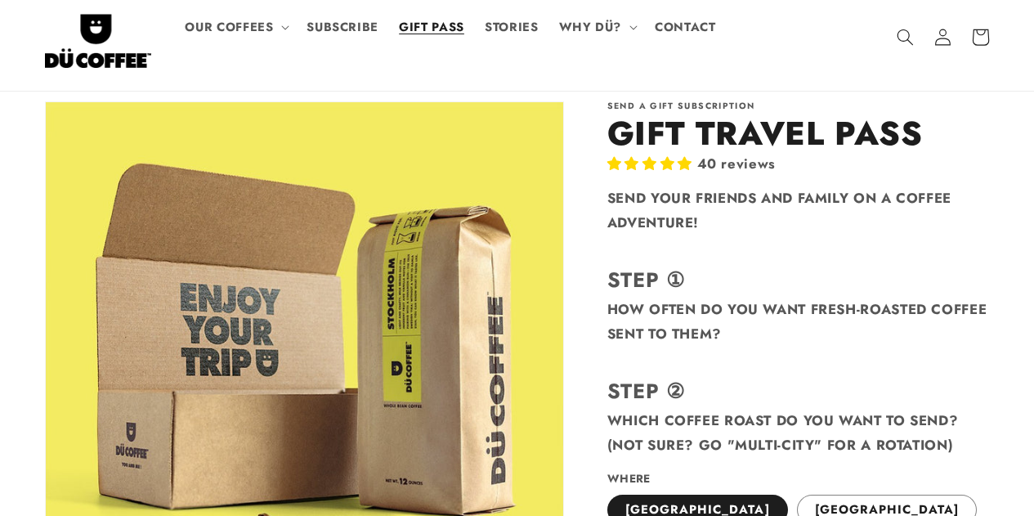 The width and height of the screenshot is (1034, 516). Describe the element at coordinates (736, 163) in the screenshot. I see `span: 40 reviews` at that location.